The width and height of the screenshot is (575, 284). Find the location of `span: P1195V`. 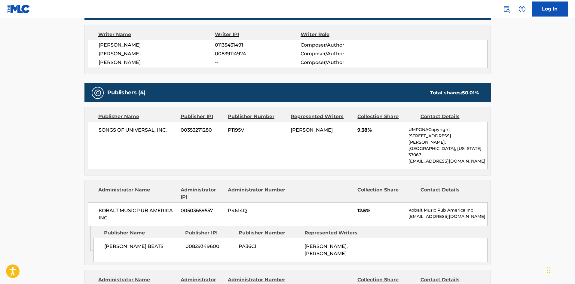

span: P1195V is located at coordinates (257, 130).